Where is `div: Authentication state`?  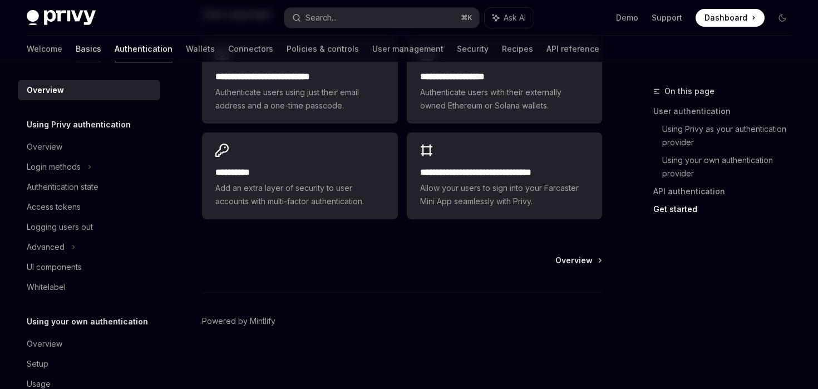 div: Authentication state is located at coordinates (62, 187).